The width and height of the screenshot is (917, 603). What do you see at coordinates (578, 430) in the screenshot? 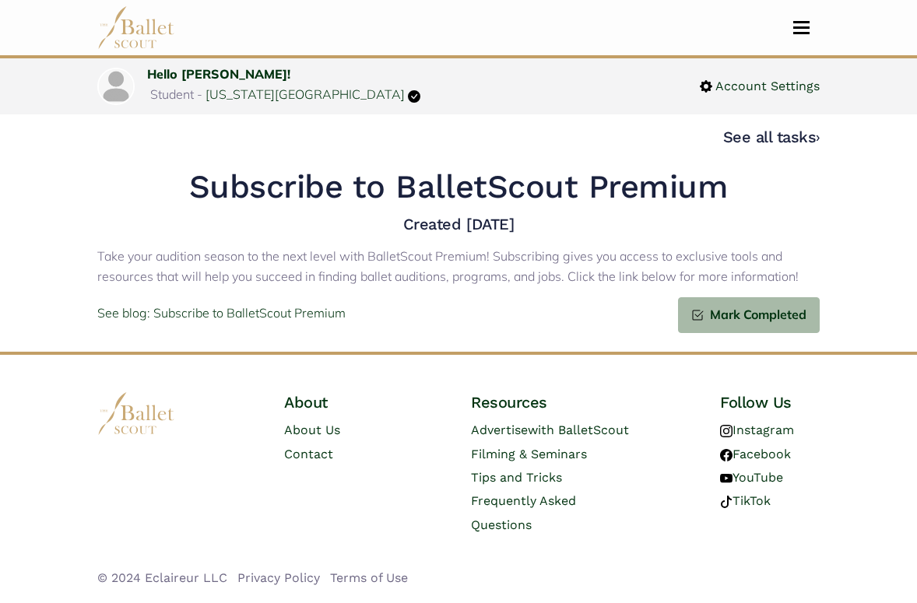
I see `span: with BalletScout` at bounding box center [578, 430].